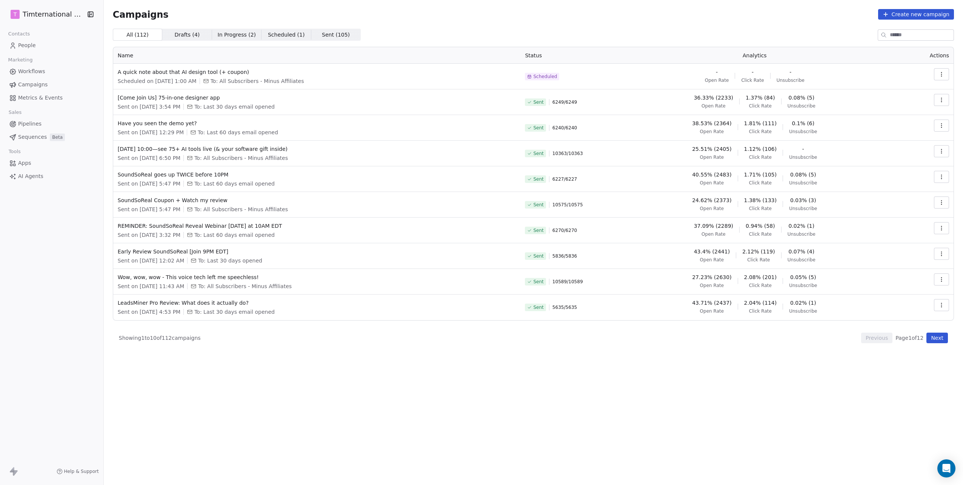  Describe the element at coordinates (946, 468) in the screenshot. I see `div: Open Intercom Messenger` at that location.